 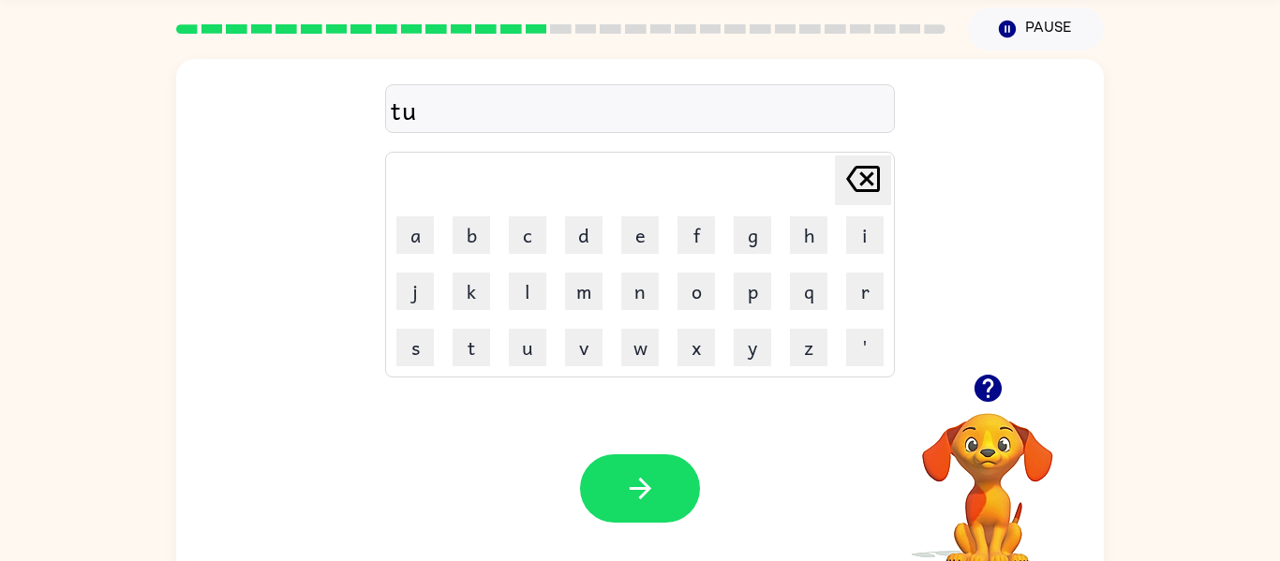 I want to click on button: b, so click(x=471, y=235).